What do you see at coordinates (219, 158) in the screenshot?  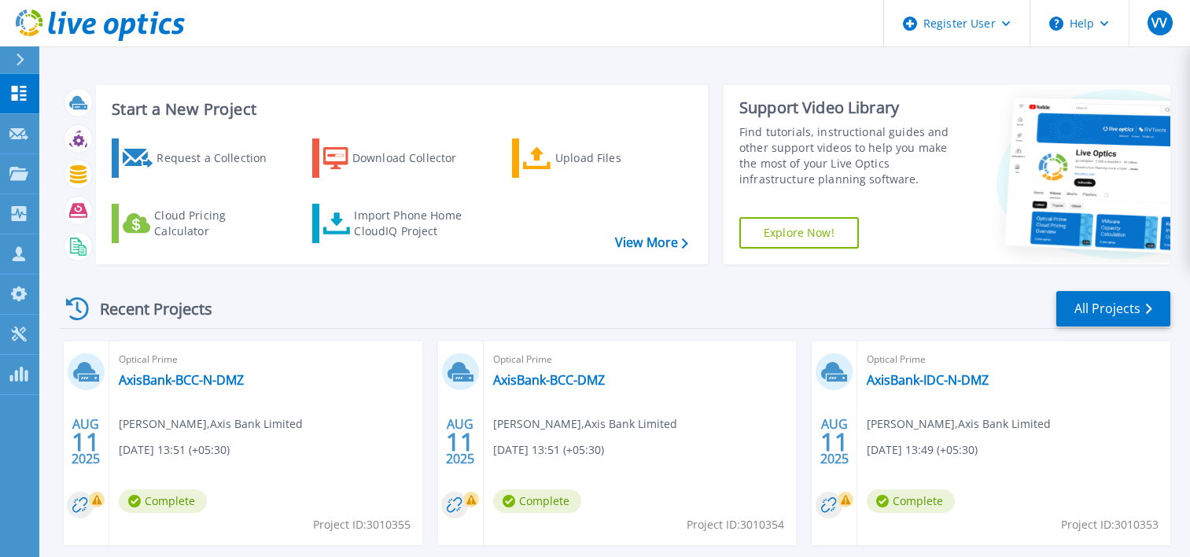 I see `div: Request a Collection` at bounding box center [219, 158].